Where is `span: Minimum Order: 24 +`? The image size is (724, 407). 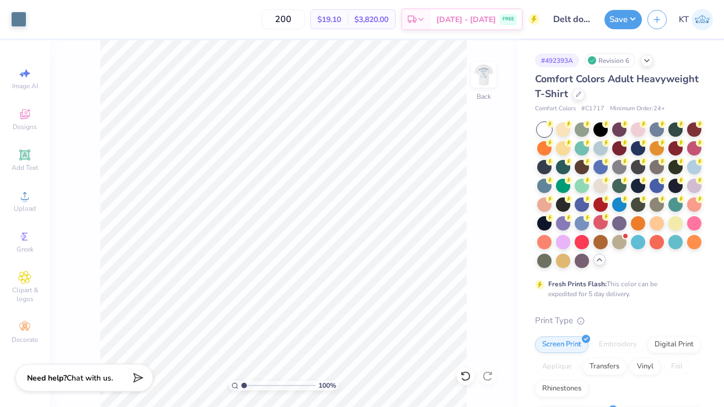
span: Minimum Order: 24 + is located at coordinates (637, 109).